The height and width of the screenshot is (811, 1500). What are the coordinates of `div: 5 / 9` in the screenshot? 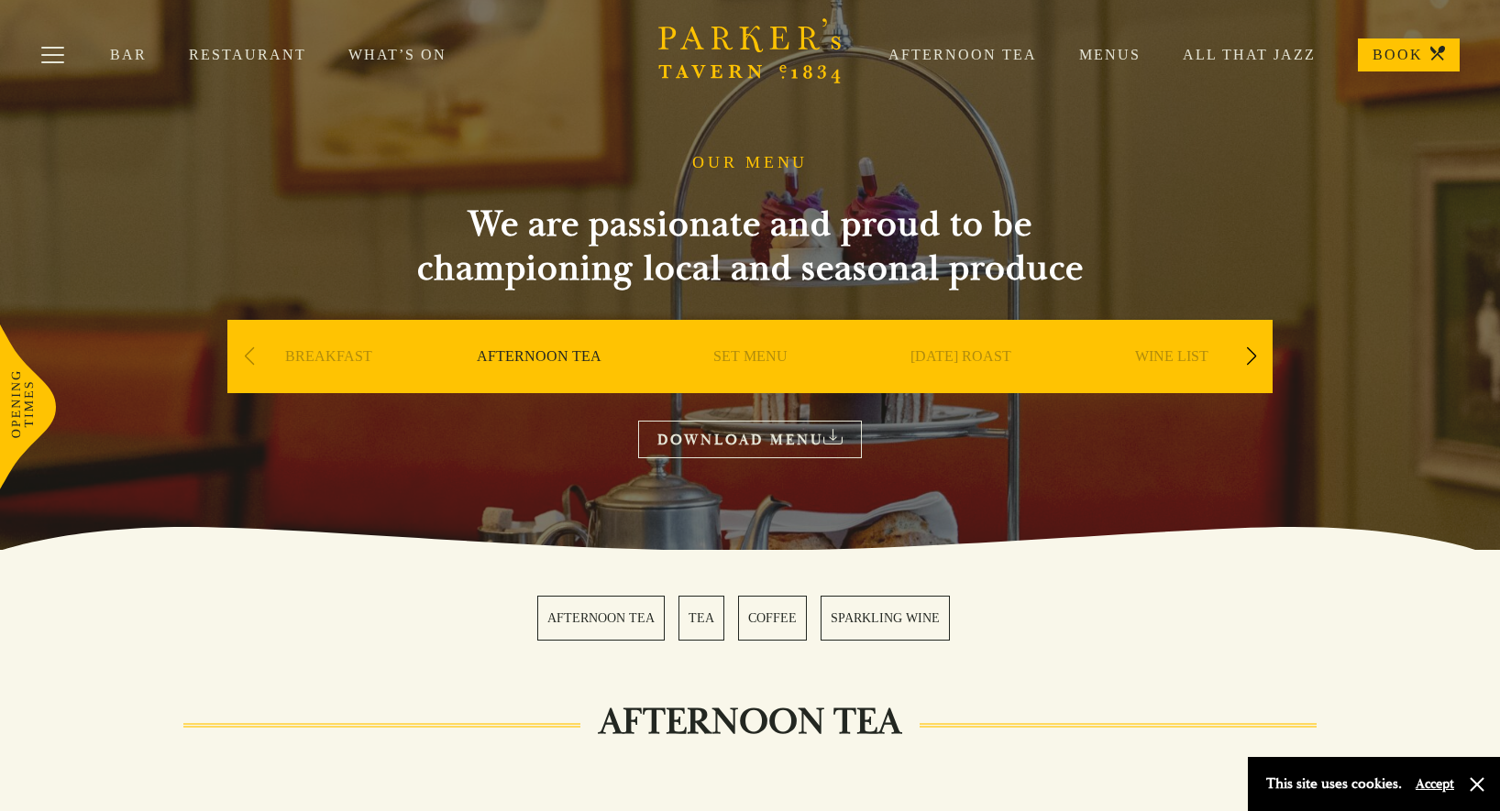 It's located at (1172, 384).